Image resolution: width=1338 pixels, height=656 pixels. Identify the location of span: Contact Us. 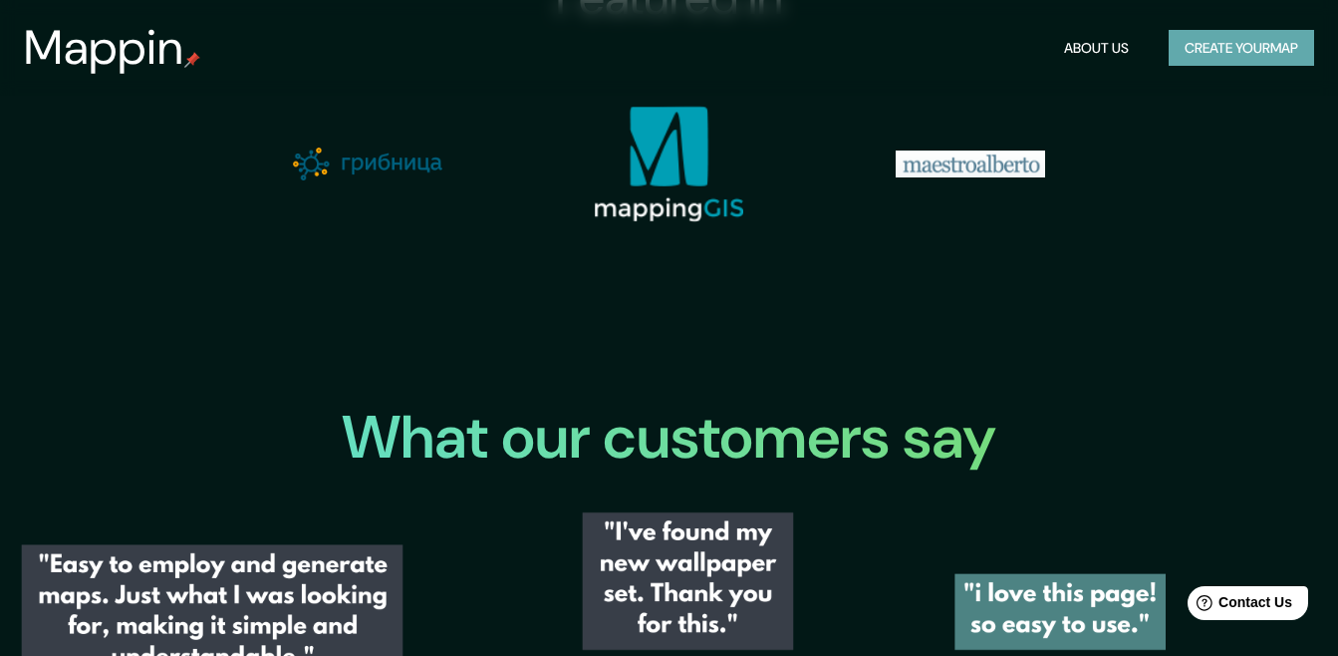
(95, 24).